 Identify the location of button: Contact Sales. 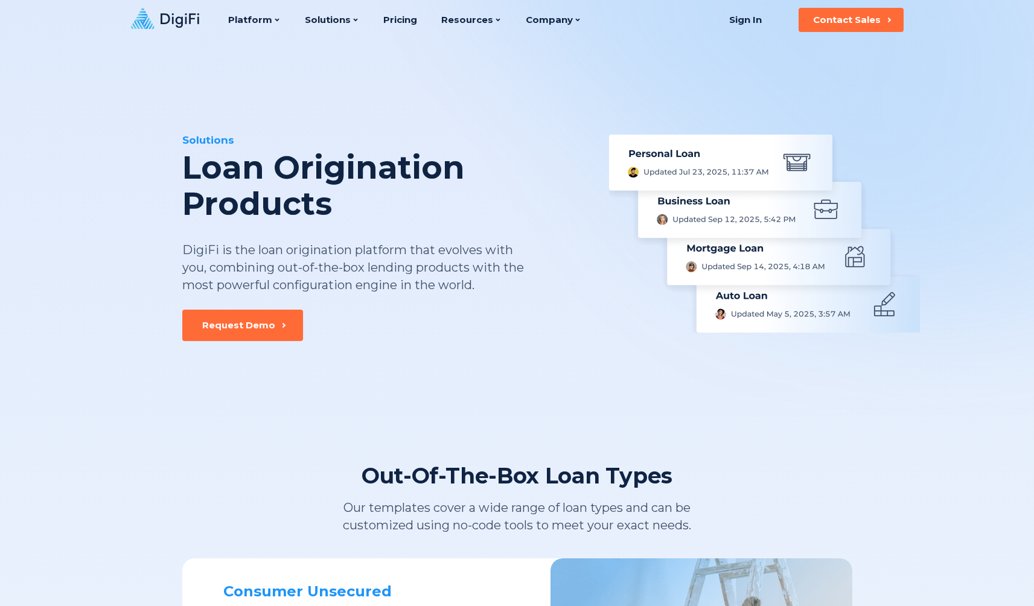
(851, 20).